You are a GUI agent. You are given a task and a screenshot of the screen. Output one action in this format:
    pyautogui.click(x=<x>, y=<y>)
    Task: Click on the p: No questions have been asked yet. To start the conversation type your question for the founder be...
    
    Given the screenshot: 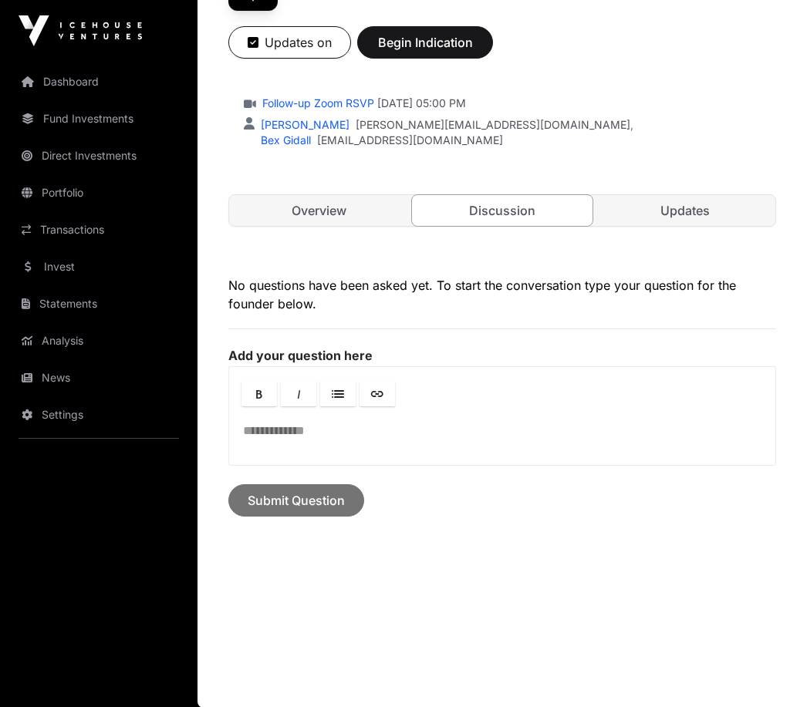 What is the action you would take?
    pyautogui.click(x=502, y=295)
    